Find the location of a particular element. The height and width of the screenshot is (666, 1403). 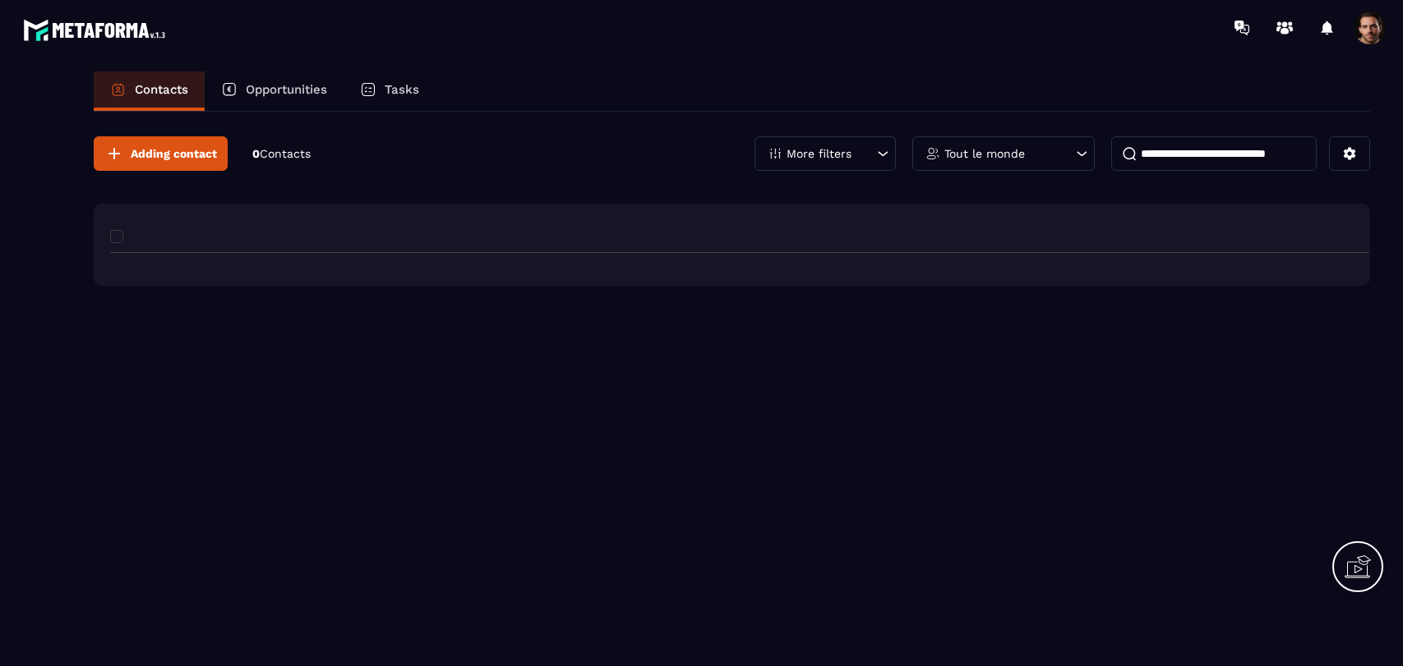

a: Opportunities is located at coordinates (274, 91).